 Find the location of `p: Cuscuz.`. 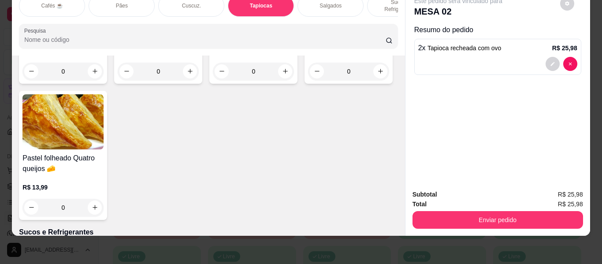

p: Cuscuz. is located at coordinates (191, 6).